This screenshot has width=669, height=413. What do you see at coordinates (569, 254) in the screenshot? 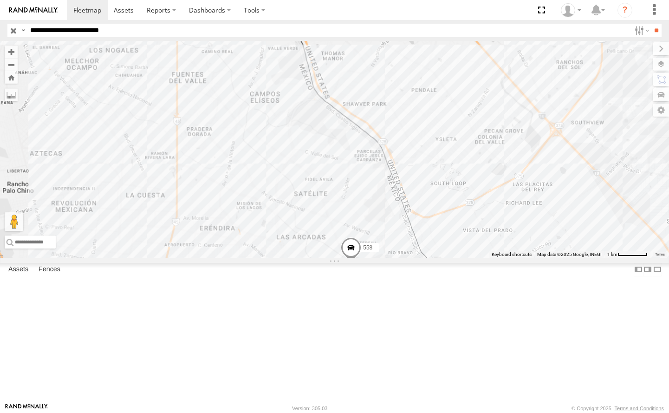
I see `span: Map data ©2025 Google, INEGI` at bounding box center [569, 254].